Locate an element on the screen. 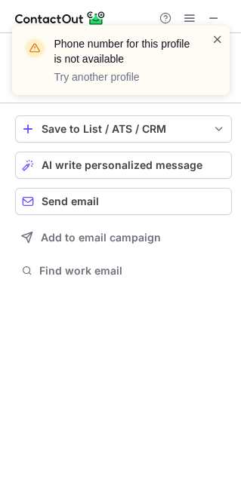 The width and height of the screenshot is (241, 482). button: Find work email is located at coordinates (123, 271).